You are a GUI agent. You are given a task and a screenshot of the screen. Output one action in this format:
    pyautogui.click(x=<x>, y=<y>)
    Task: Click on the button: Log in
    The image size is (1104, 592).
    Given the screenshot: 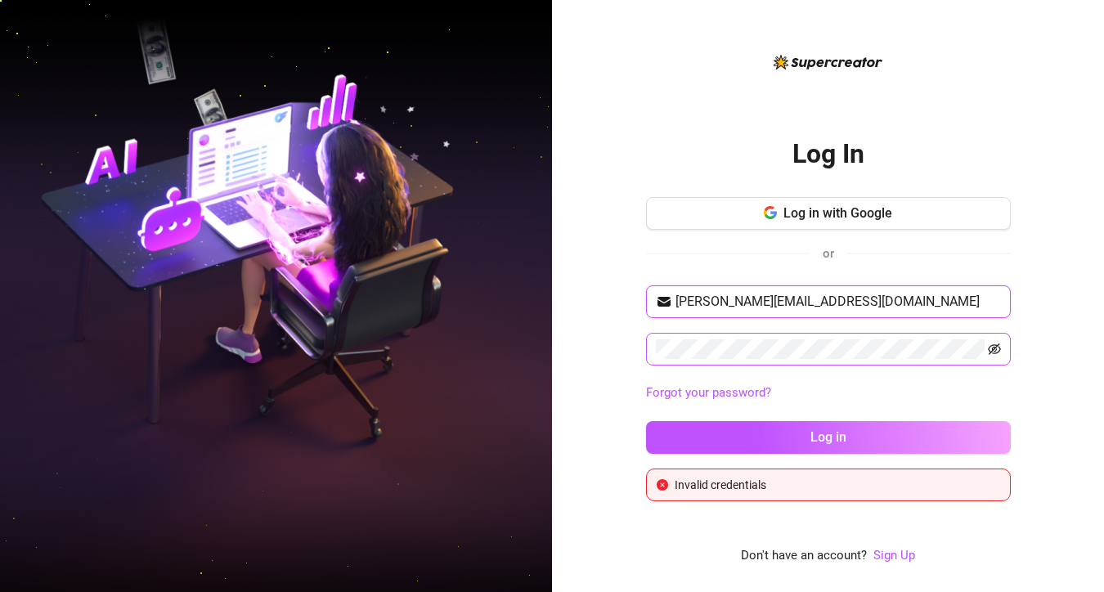 What is the action you would take?
    pyautogui.click(x=828, y=437)
    